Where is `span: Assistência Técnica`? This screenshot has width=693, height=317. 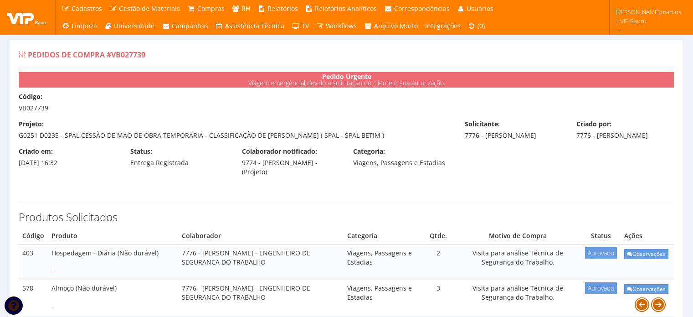 span: Assistência Técnica is located at coordinates (255, 26).